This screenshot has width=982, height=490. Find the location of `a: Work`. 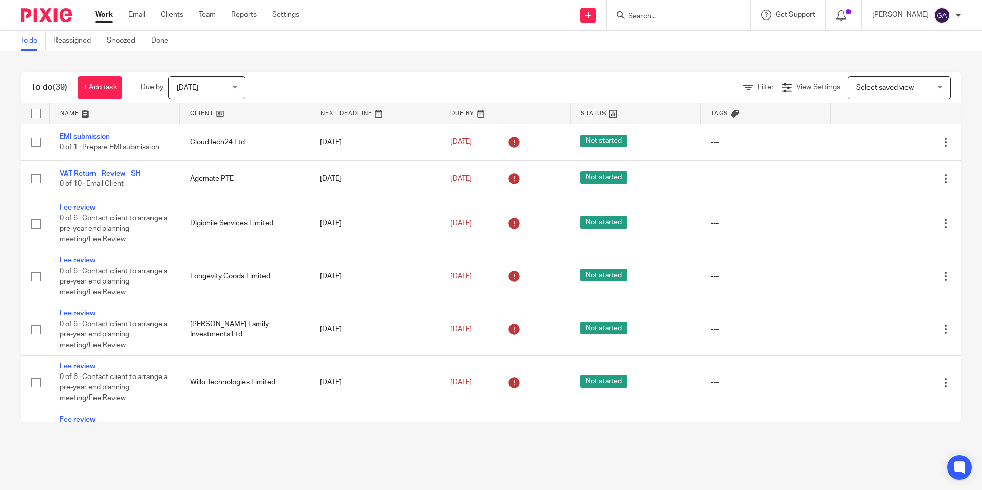

a: Work is located at coordinates (104, 15).